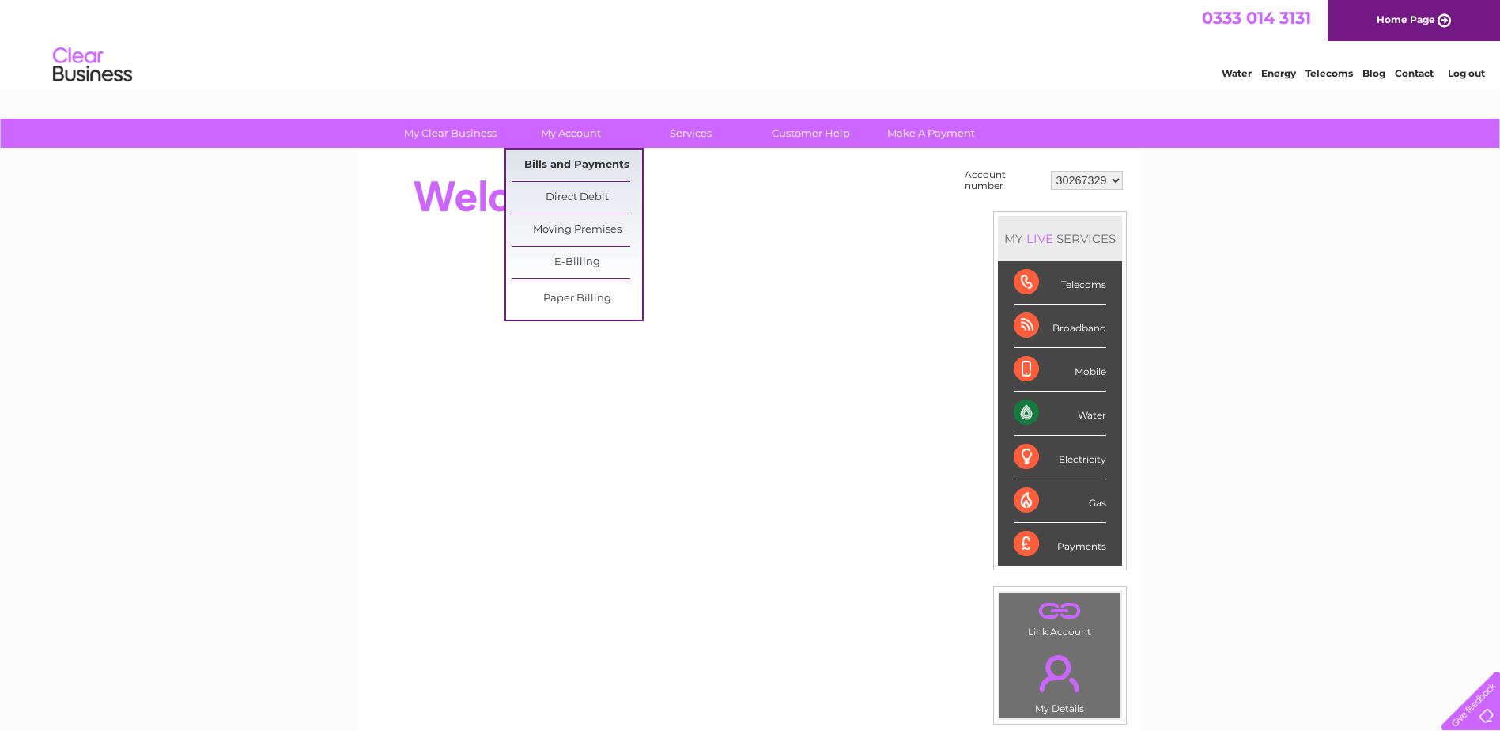  I want to click on a: My Account, so click(570, 133).